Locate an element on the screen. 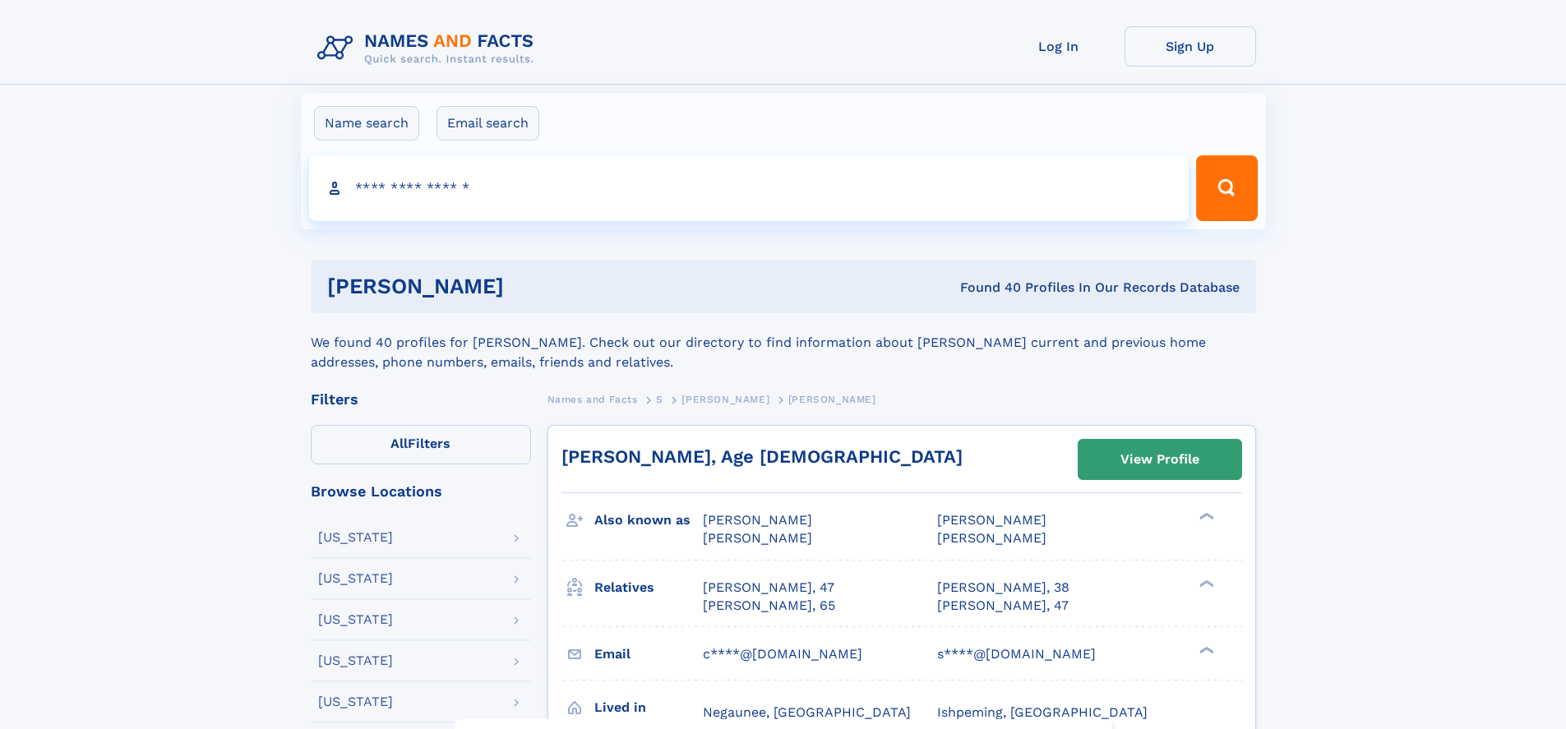 The width and height of the screenshot is (1566, 729). div: Browse Locations is located at coordinates (421, 492).